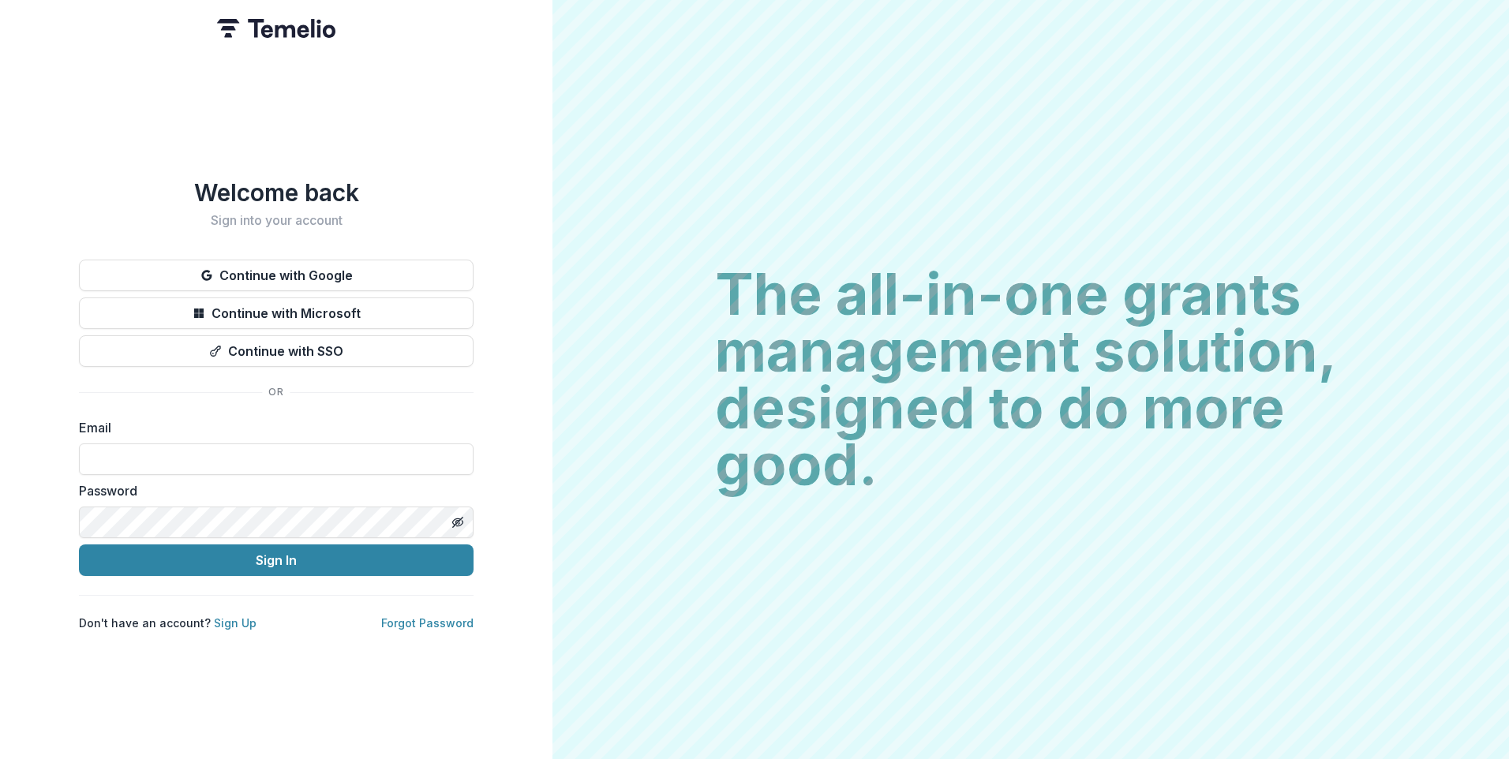  What do you see at coordinates (276, 193) in the screenshot?
I see `h1: Welcome back` at bounding box center [276, 193].